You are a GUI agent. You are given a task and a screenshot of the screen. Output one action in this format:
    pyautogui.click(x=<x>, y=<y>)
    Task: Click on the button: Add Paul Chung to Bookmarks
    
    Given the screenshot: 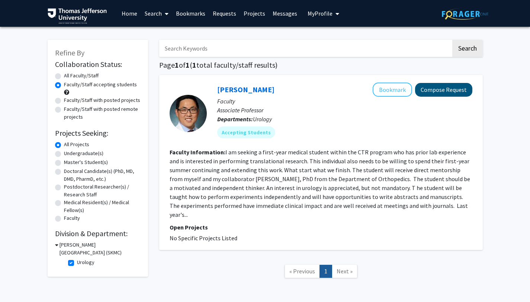 What is the action you would take?
    pyautogui.click(x=392, y=90)
    